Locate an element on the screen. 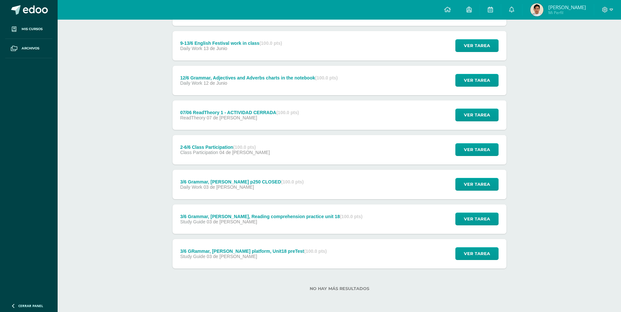 Image resolution: width=621 pixels, height=312 pixels. span: 12 de Junio is located at coordinates (215, 83).